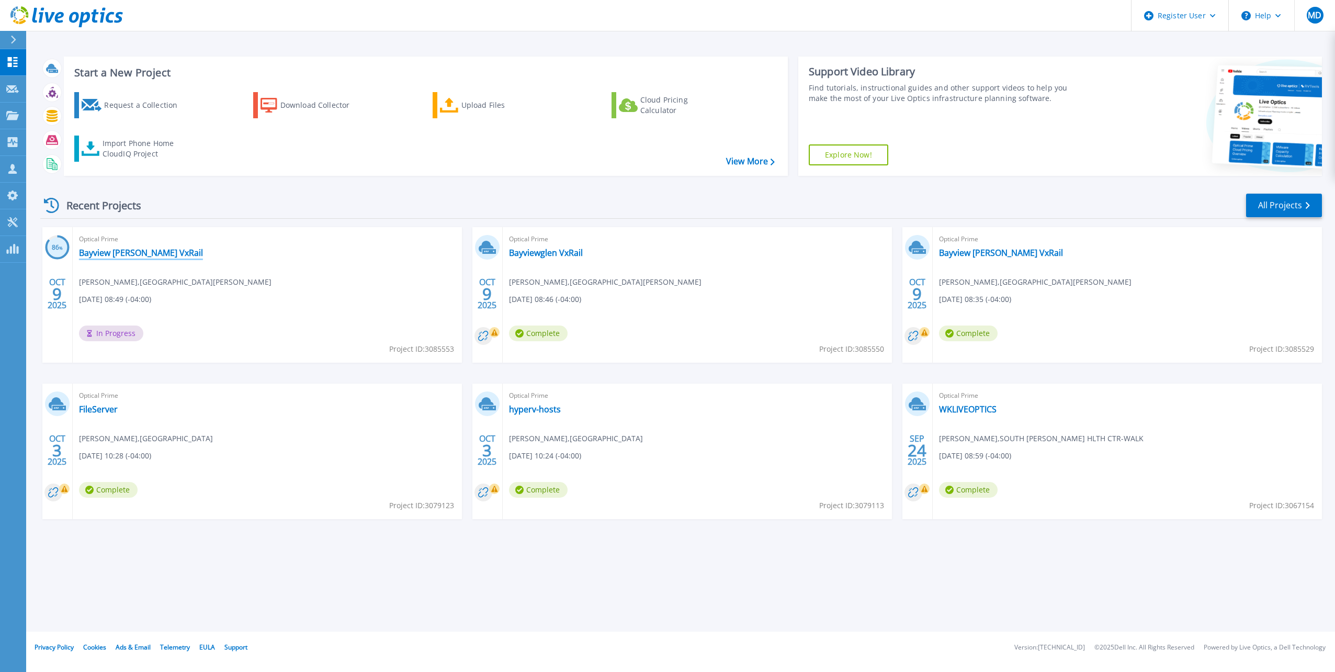 The height and width of the screenshot is (672, 1335). Describe the element at coordinates (1314, 15) in the screenshot. I see `span: MD` at that location.